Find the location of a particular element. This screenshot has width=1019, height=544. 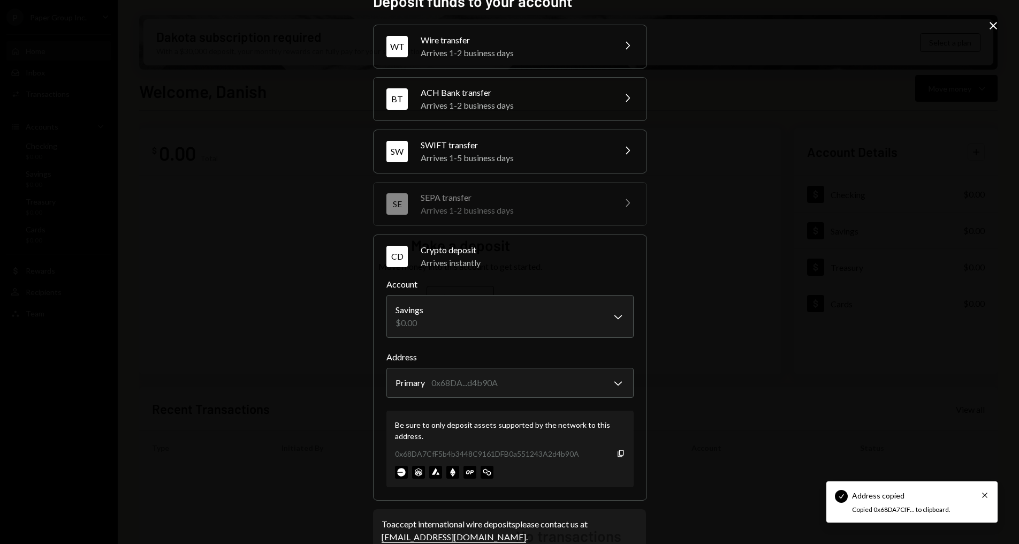

button: SESEPA transferArrives 1-2 business days is located at coordinates (510, 204).